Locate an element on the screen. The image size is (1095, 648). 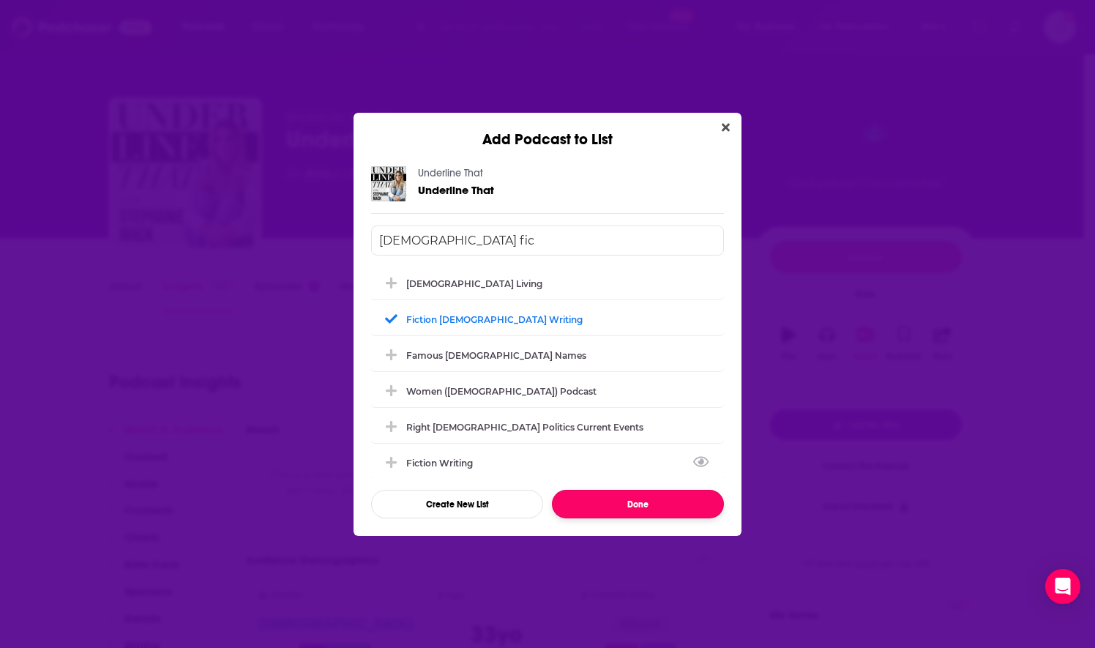
button: View Link is located at coordinates (477, 466).